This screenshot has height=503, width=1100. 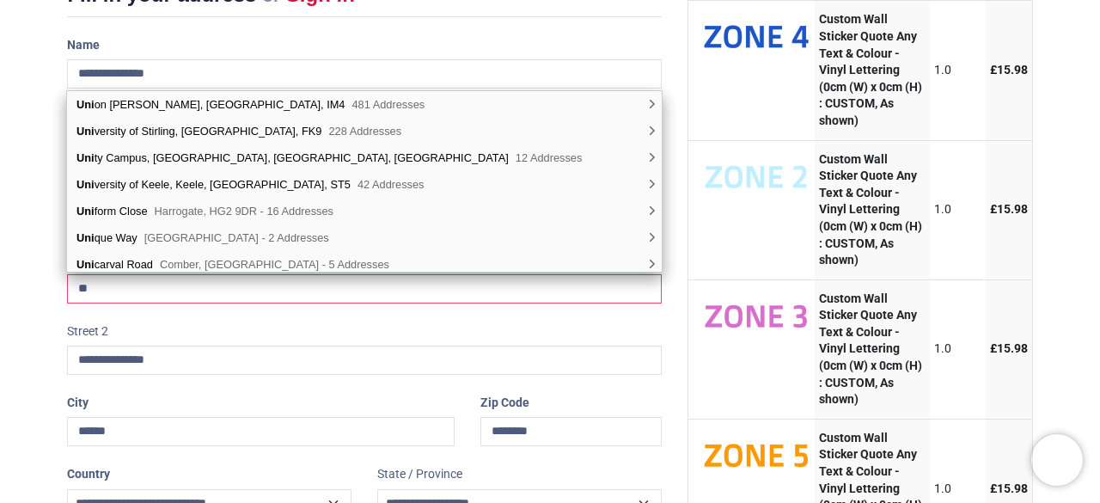 I want to click on span: 481 Addresses, so click(x=387, y=104).